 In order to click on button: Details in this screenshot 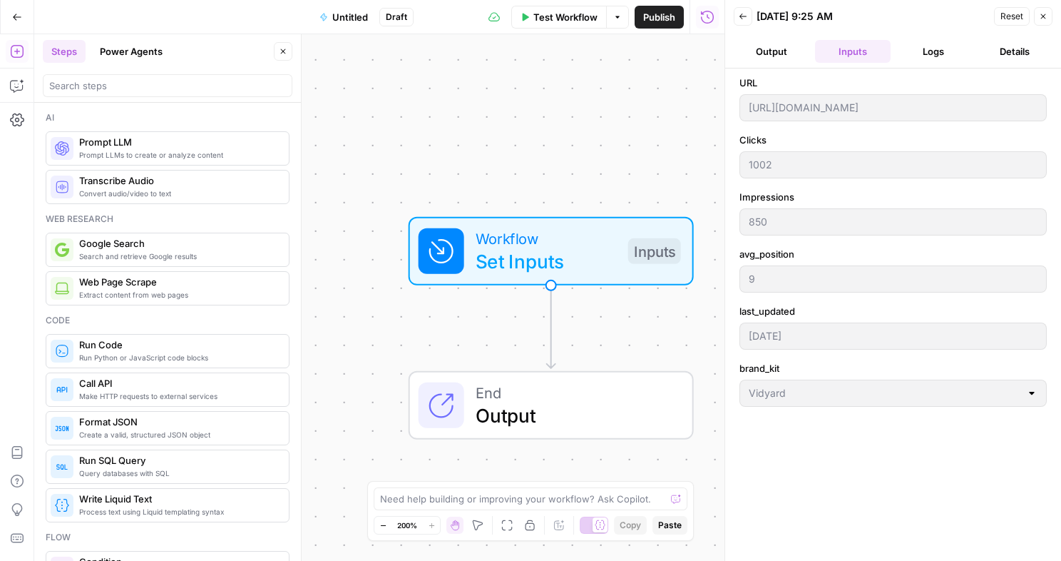, I will do `click(1015, 51)`.